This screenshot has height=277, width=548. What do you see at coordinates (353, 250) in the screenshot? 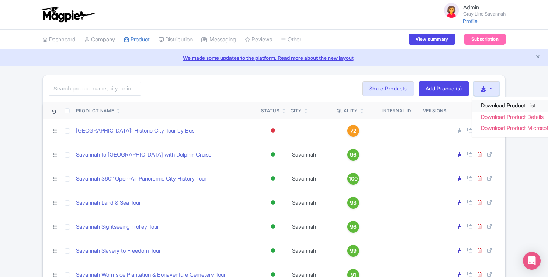
I see `span: 99` at bounding box center [353, 250].